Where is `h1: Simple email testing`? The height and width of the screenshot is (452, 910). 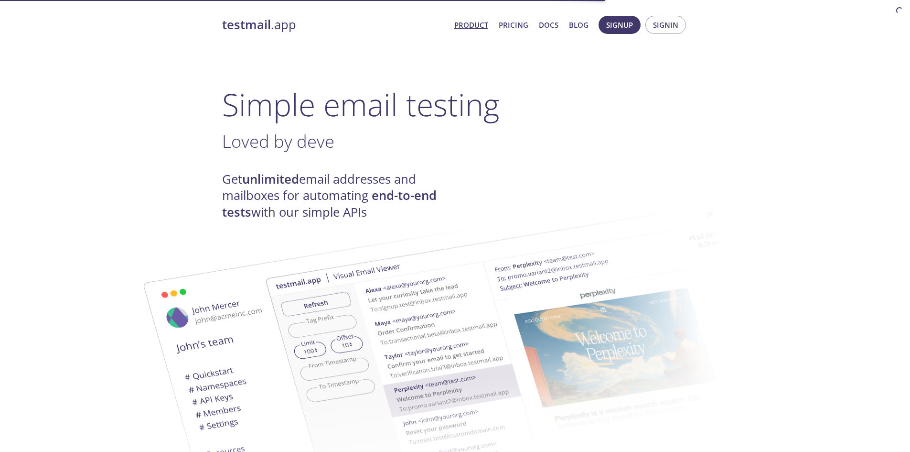
h1: Simple email testing is located at coordinates (455, 104).